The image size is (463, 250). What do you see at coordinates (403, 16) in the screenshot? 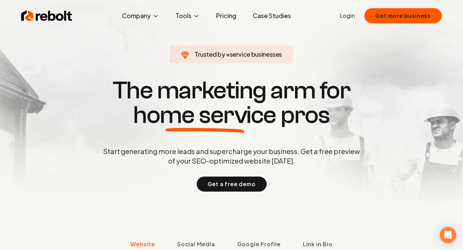
I see `button: Get more business` at bounding box center [403, 16].